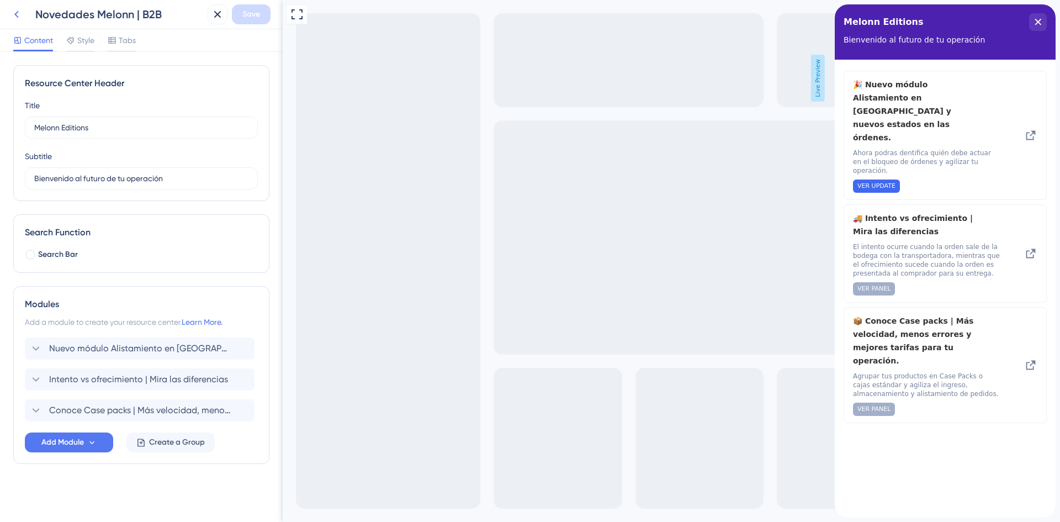 Image resolution: width=1060 pixels, height=522 pixels. I want to click on span: Conoce Case packs | Más velocidad, menos errores y mejores tarifas para tu operación., so click(140, 410).